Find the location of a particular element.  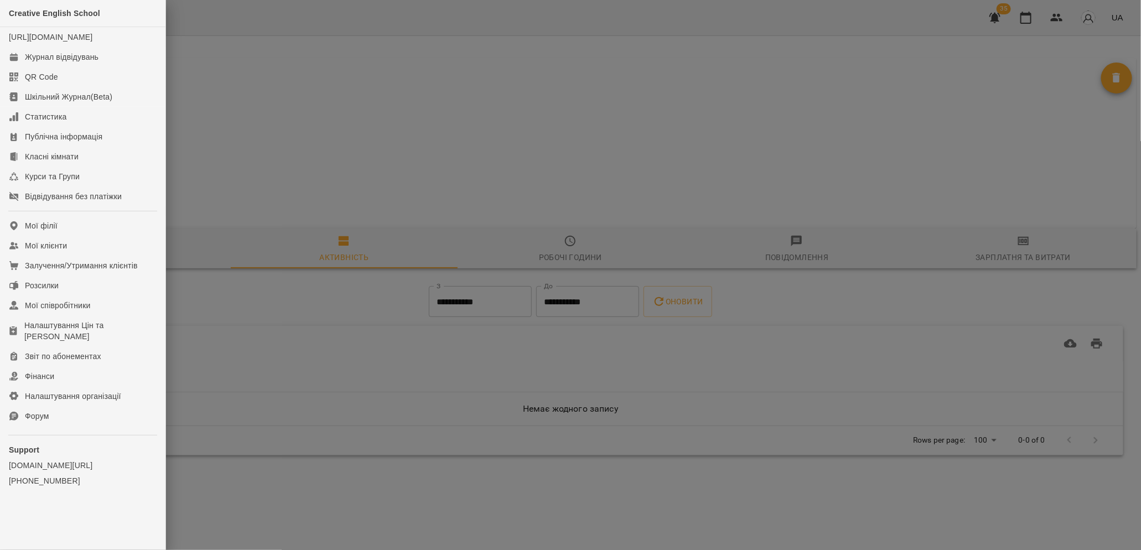

div: Курси та Групи is located at coordinates (52, 177).